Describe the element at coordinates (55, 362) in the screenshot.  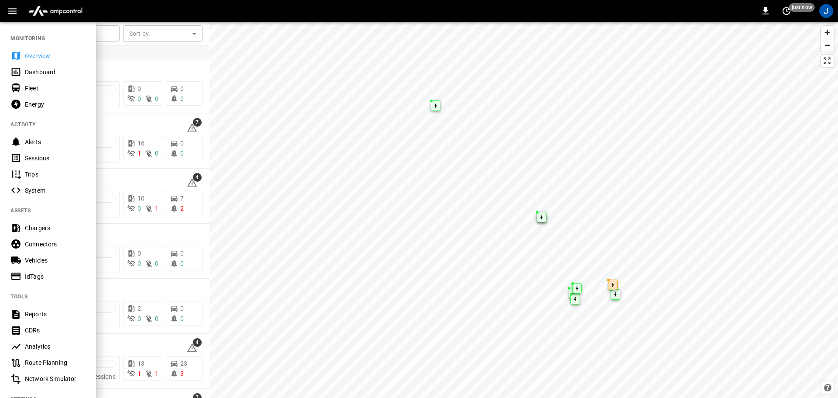
I see `div: Route Planning` at that location.